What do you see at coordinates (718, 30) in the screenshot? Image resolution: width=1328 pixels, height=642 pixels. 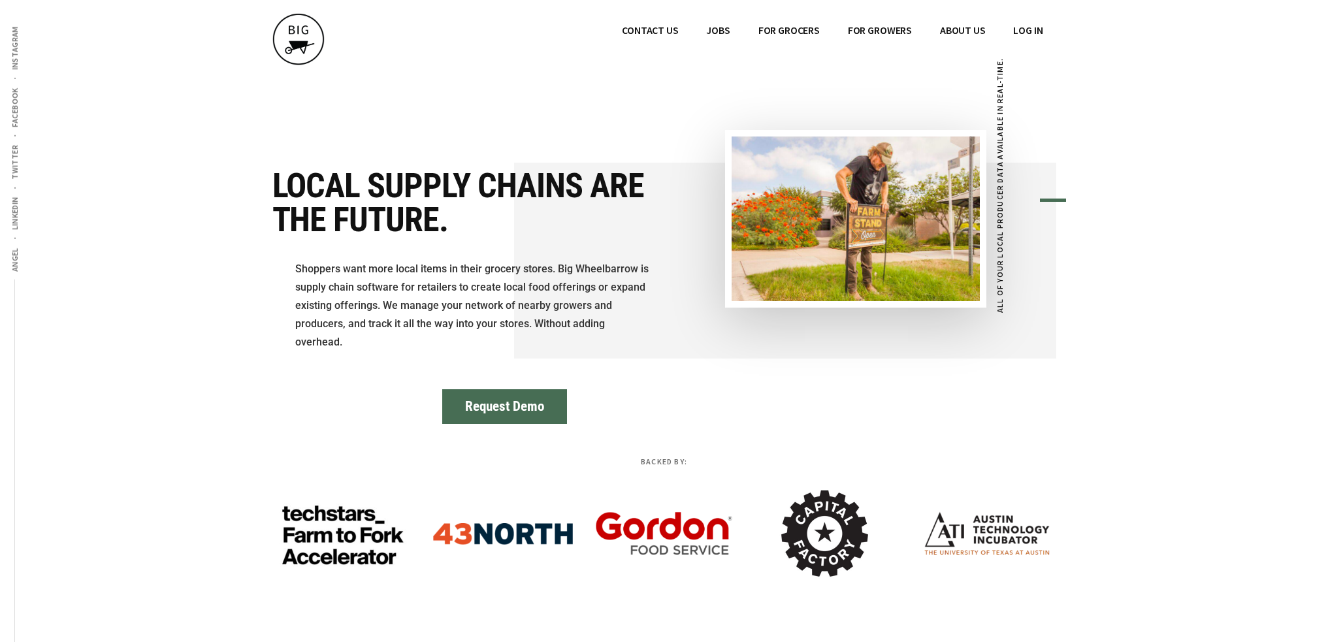 I see `a: JOBS` at bounding box center [718, 30].